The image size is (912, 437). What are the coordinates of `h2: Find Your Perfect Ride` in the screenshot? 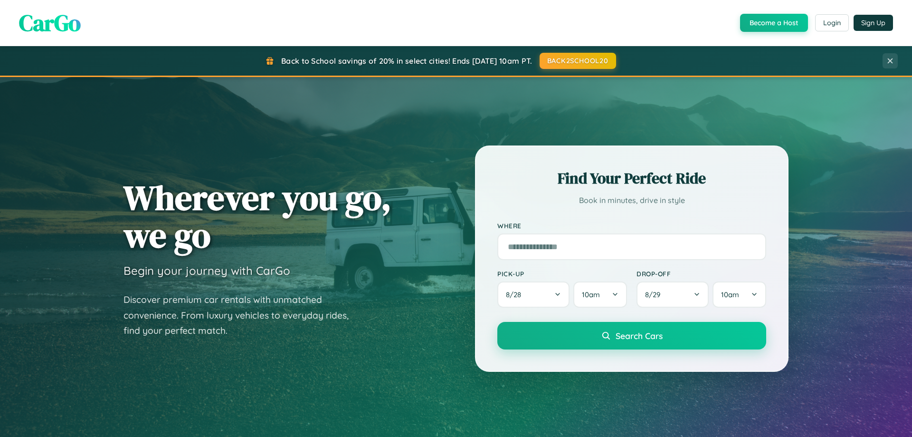 It's located at (632, 178).